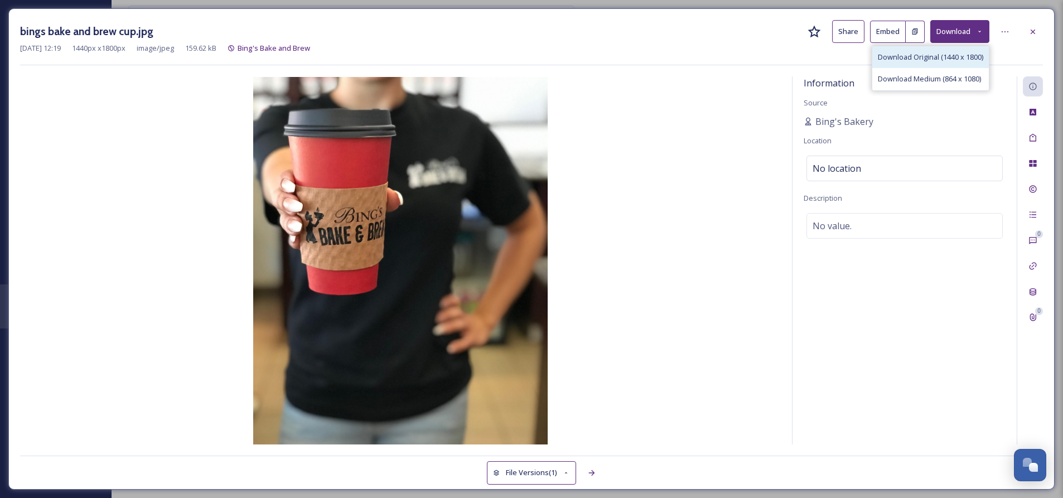  Describe the element at coordinates (400, 260) in the screenshot. I see `img: 1HYdG4y9wZHcxb1wqwEa0eX5-X4NCJpMH.jpg` at that location.